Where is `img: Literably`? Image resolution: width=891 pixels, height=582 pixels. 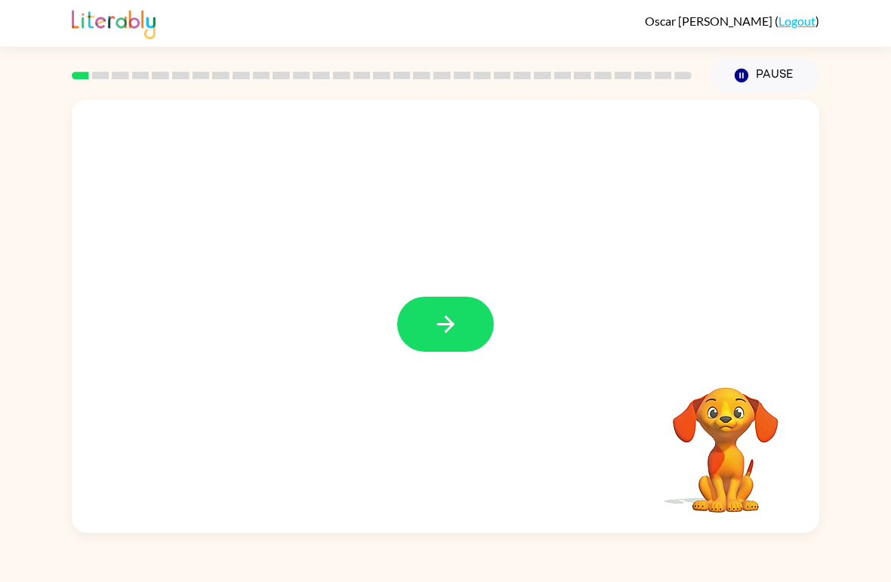 img: Literably is located at coordinates (113, 23).